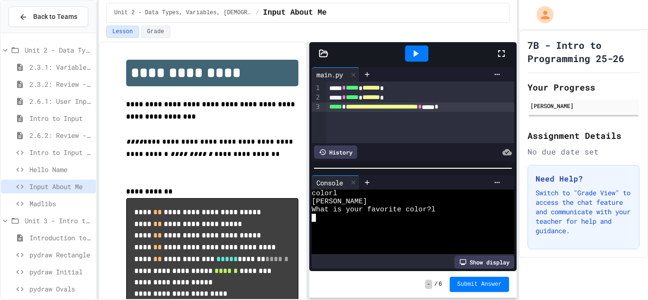 This screenshot has width=648, height=300. What do you see at coordinates (583, 87) in the screenshot?
I see `h2: Your Progress` at bounding box center [583, 87].